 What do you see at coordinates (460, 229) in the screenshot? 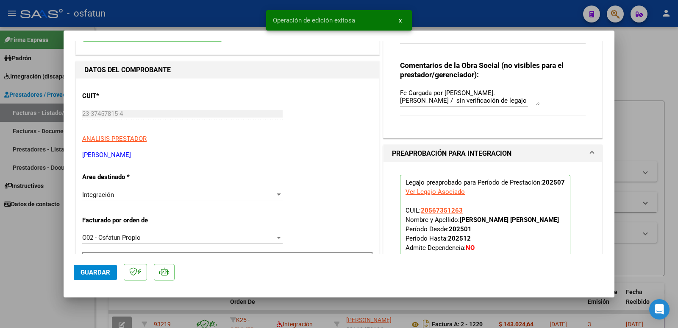
I see `strong: 202501` at bounding box center [460, 229].